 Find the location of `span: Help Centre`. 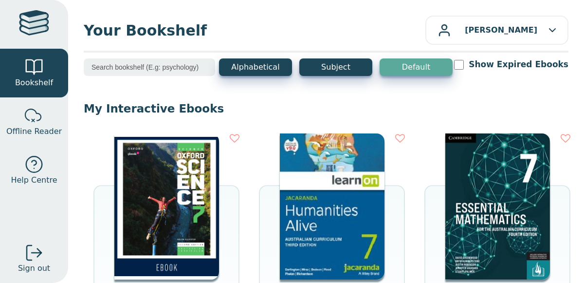

span: Help Centre is located at coordinates (34, 180).